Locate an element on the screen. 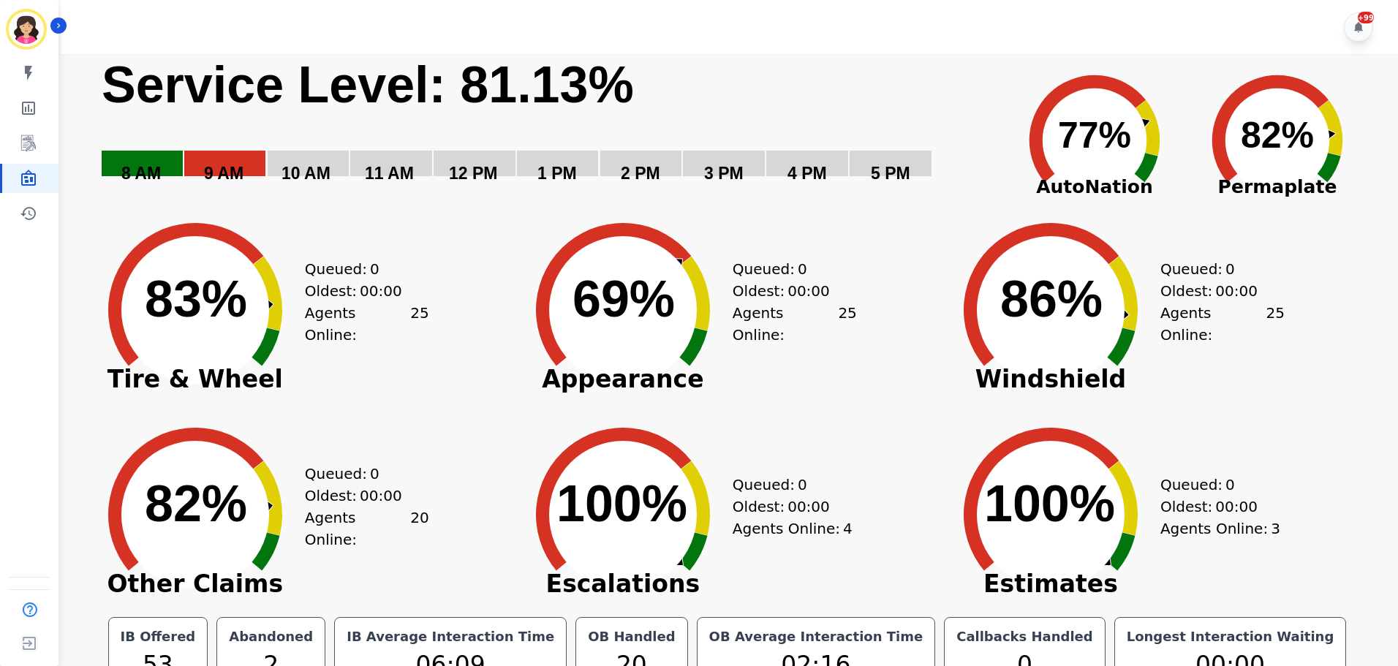 The width and height of the screenshot is (1398, 666). div: OB Handled is located at coordinates (631, 637).